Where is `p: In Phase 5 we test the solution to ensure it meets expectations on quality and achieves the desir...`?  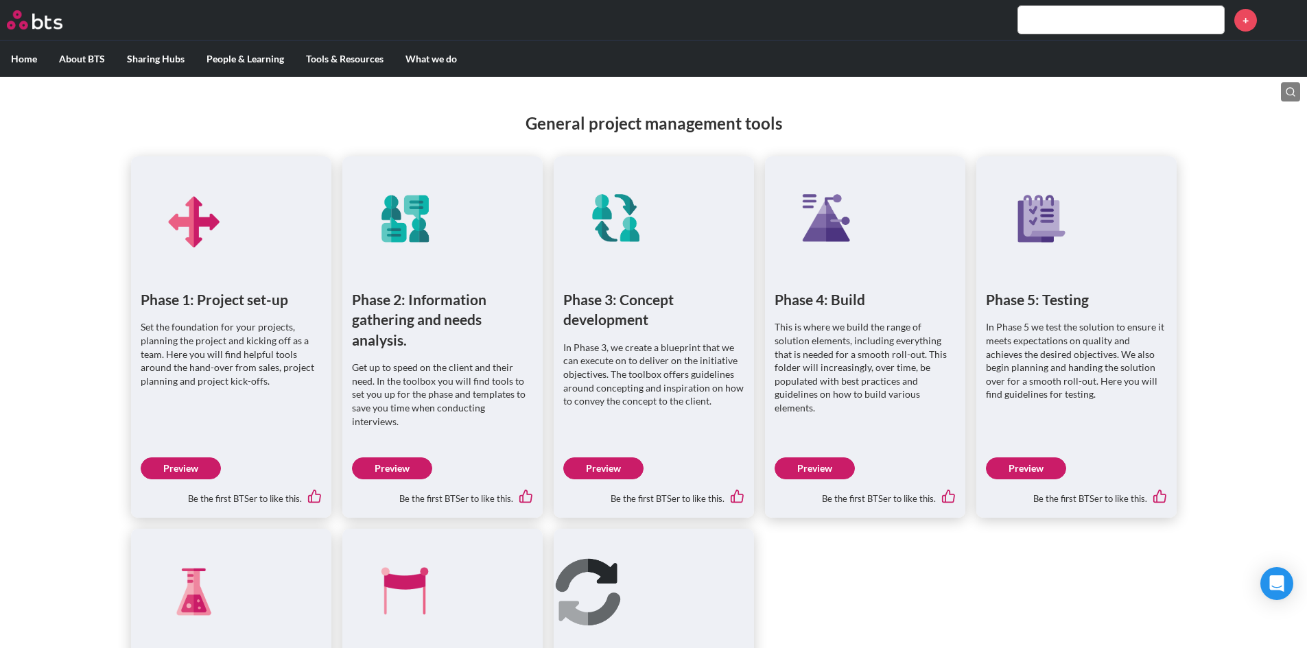 p: In Phase 5 we test the solution to ensure it meets expectations on quality and achieves the desir... is located at coordinates (1076, 361).